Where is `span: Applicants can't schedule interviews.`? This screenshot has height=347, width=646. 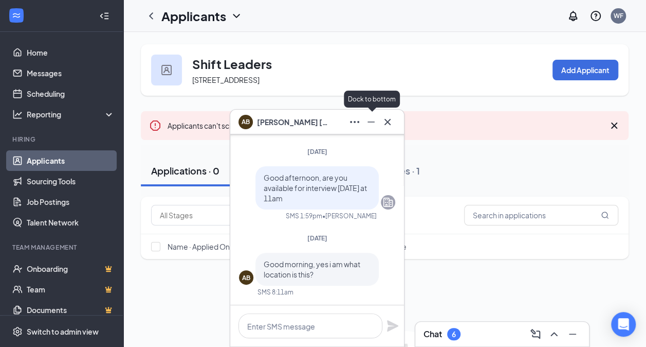 span: Applicants can't schedule interviews. is located at coordinates (270, 125).